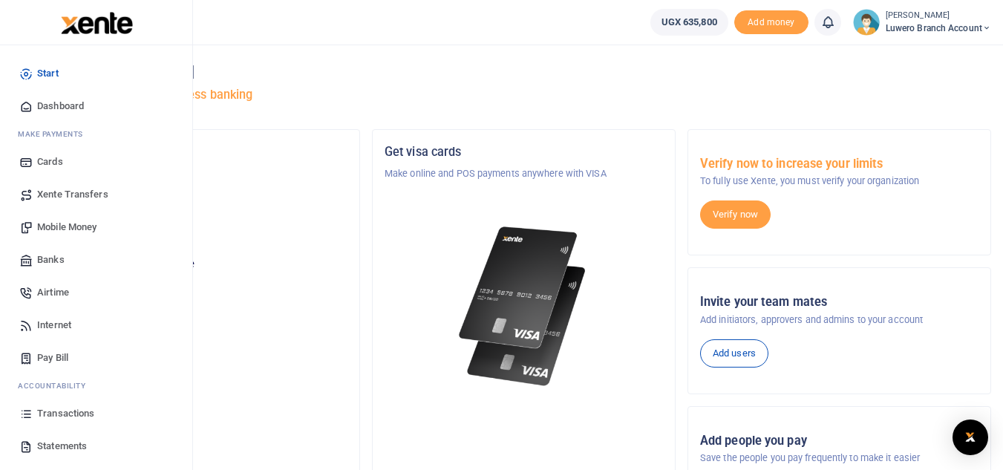 The height and width of the screenshot is (470, 1003). What do you see at coordinates (524, 152) in the screenshot?
I see `h5: Get visa cards` at bounding box center [524, 152].